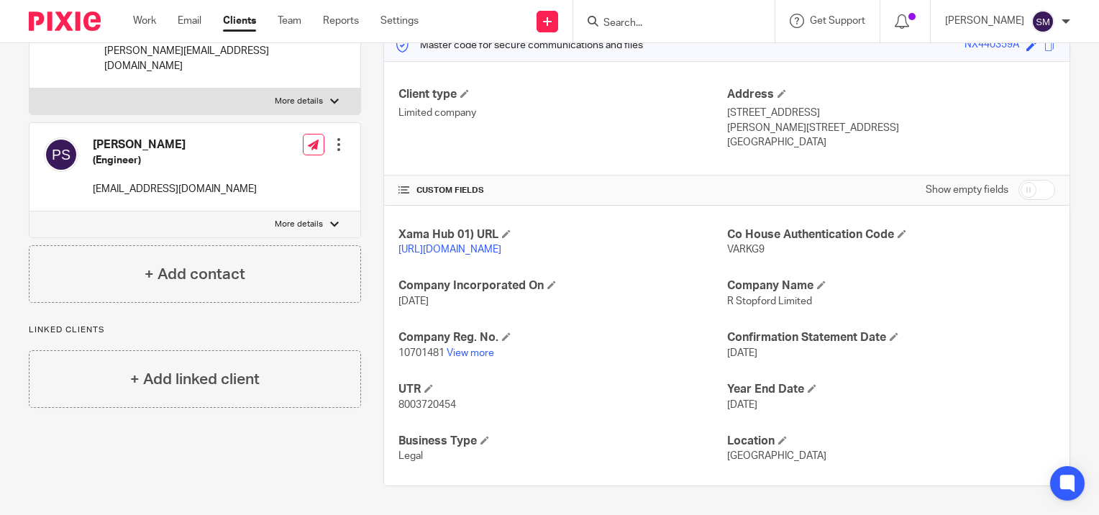 The image size is (1099, 515). I want to click on h4: Address, so click(891, 94).